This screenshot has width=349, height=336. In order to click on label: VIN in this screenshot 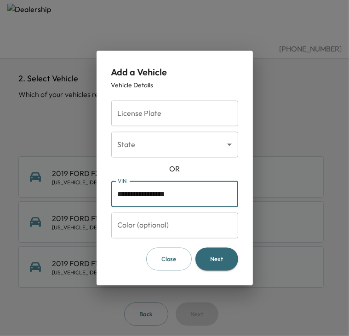, I will do `click(122, 181)`.